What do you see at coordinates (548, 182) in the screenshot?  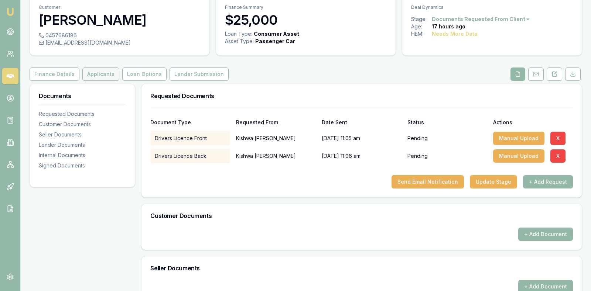 I see `button: + Add Request` at bounding box center [548, 182].